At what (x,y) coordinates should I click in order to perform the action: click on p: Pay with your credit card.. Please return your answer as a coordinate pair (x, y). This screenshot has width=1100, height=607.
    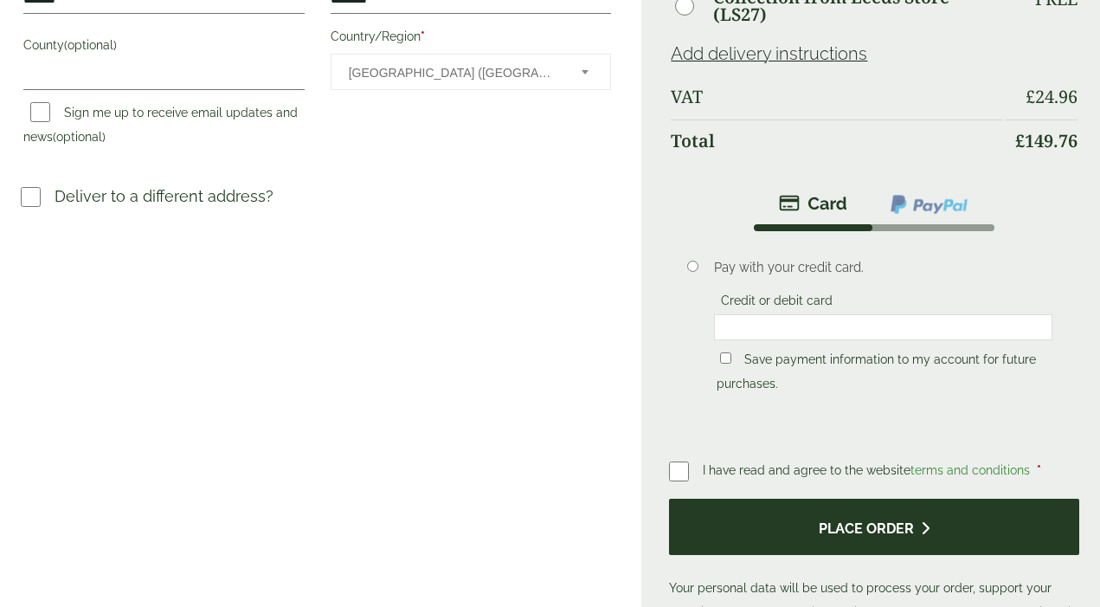
    Looking at the image, I should click on (883, 267).